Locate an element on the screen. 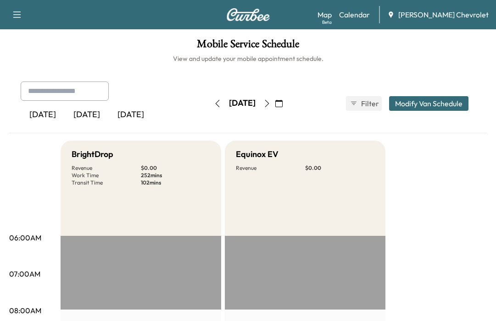 The height and width of the screenshot is (321, 496). button: Filter is located at coordinates (364, 104).